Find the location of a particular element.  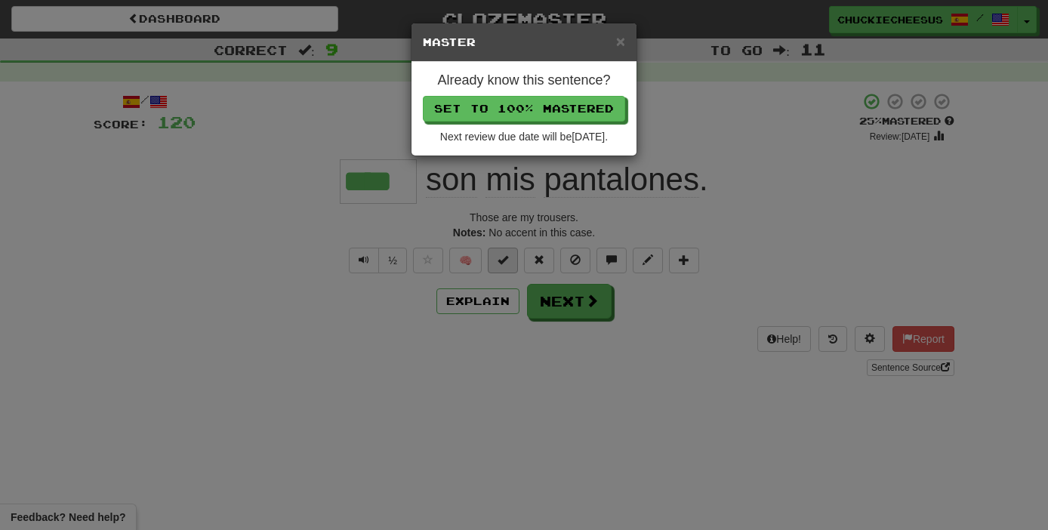

h5: Master is located at coordinates (524, 42).